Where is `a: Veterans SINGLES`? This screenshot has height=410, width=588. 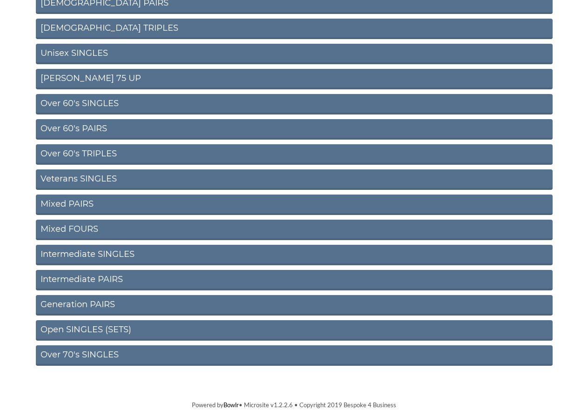
a: Veterans SINGLES is located at coordinates (294, 180).